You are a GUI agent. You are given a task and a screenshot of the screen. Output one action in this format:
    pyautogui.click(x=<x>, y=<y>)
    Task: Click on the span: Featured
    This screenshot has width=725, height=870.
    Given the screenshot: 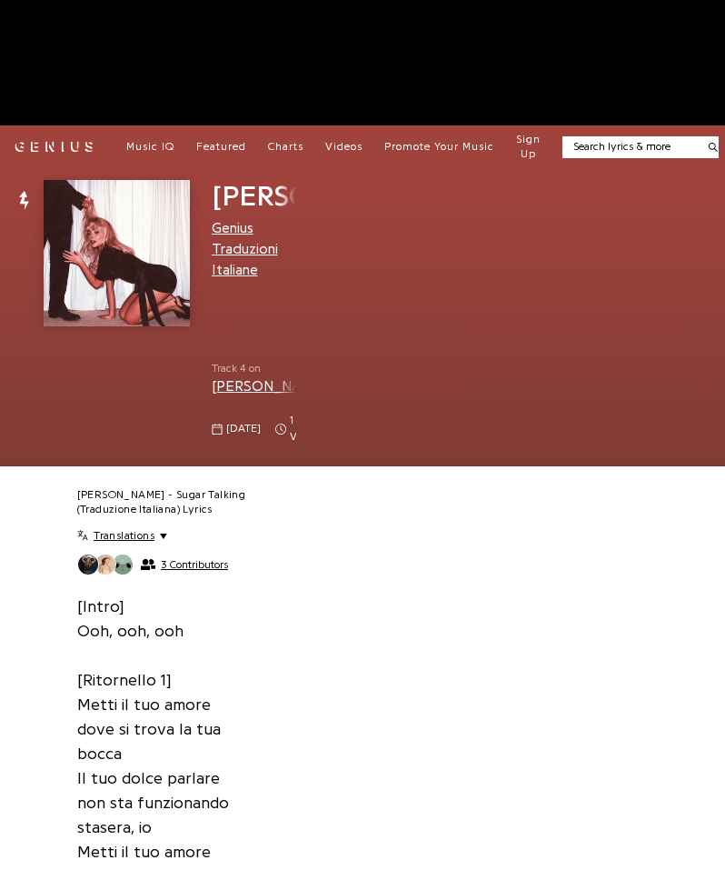 What is the action you would take?
    pyautogui.click(x=221, y=146)
    